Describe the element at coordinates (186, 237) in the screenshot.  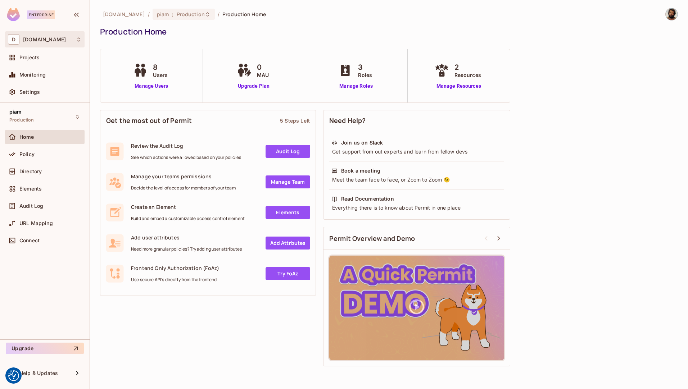
I see `span: Add user attributes` at that location.